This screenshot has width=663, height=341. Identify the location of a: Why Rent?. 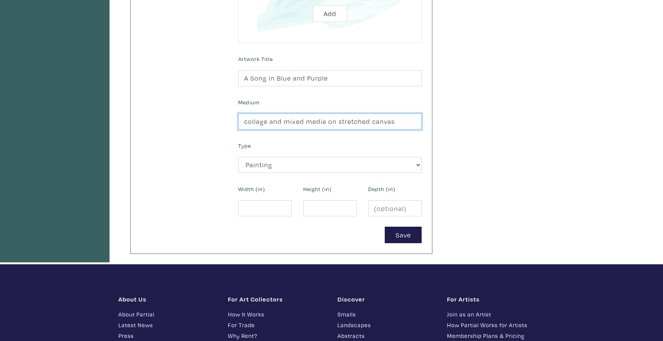
(277, 336).